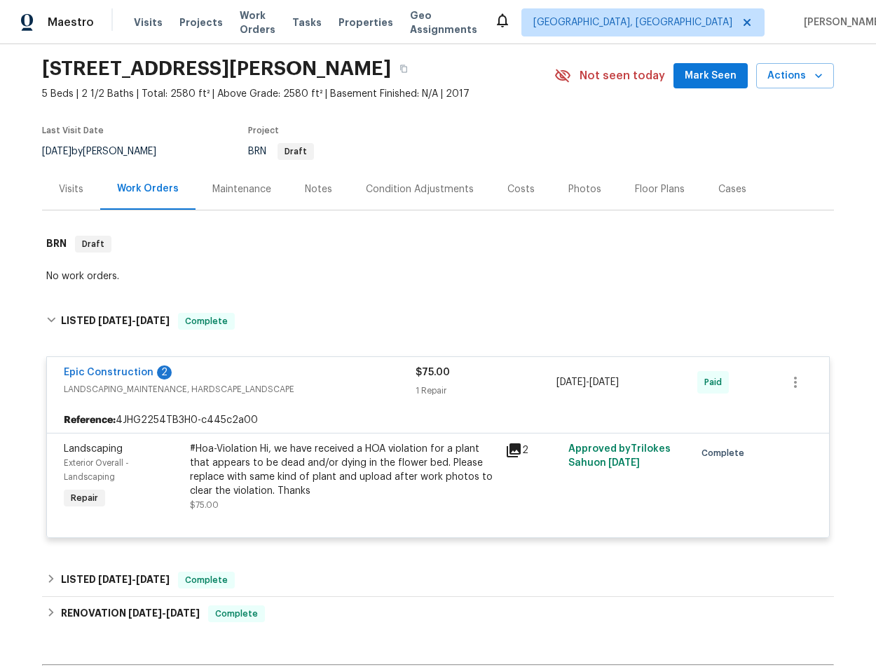 This screenshot has width=876, height=672. What do you see at coordinates (343, 470) in the screenshot?
I see `div: #Hoa-Violation Hi, we have received a HOA violation for a plant that appears to be dead and/or dy...` at bounding box center [343, 470].